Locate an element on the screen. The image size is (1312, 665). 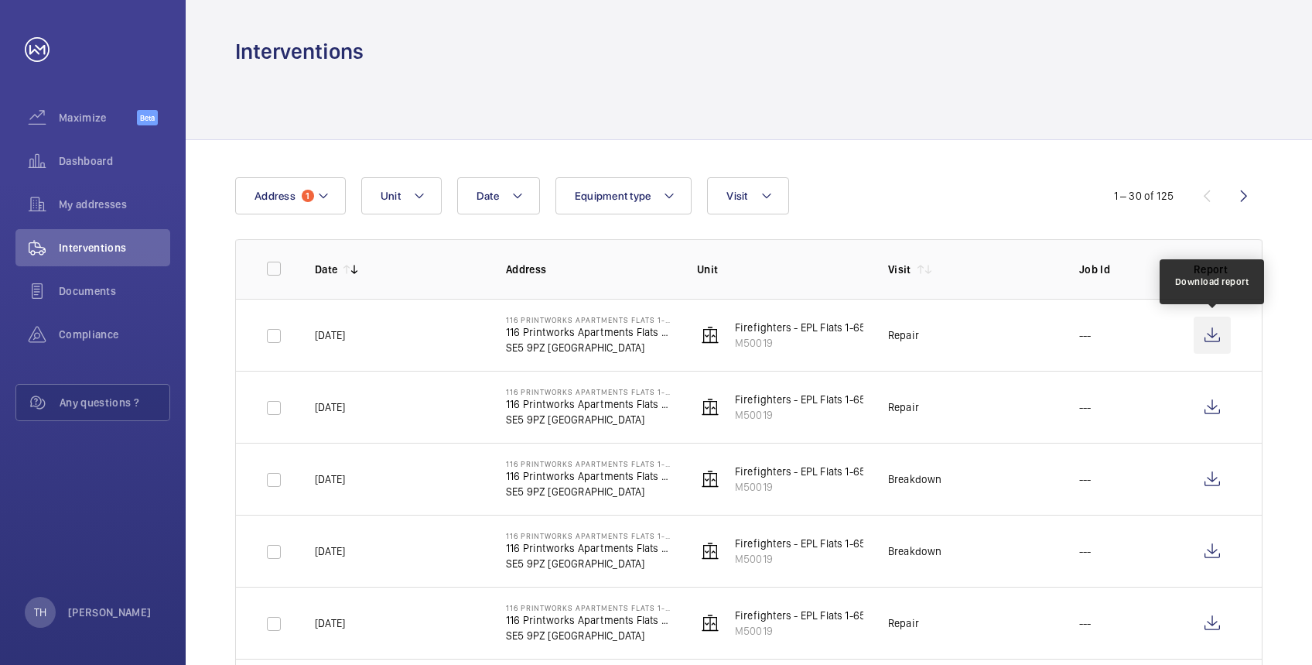
span: Equipment type is located at coordinates (613, 196).